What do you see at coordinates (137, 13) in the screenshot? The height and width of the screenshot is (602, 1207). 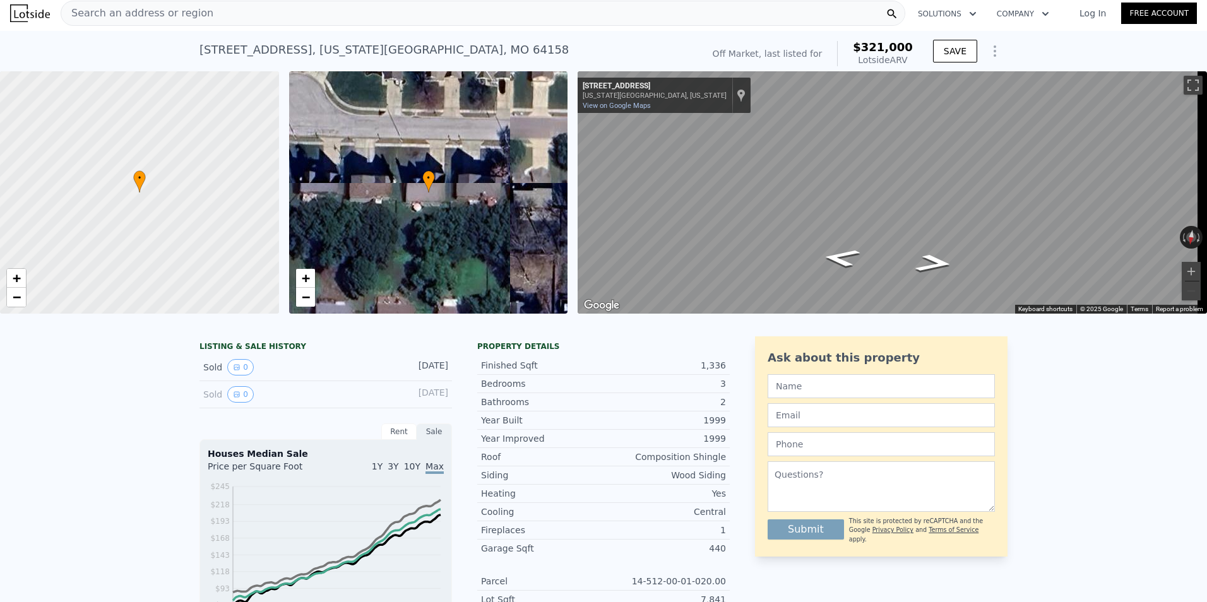 I see `span: Search an address or region` at bounding box center [137, 13].